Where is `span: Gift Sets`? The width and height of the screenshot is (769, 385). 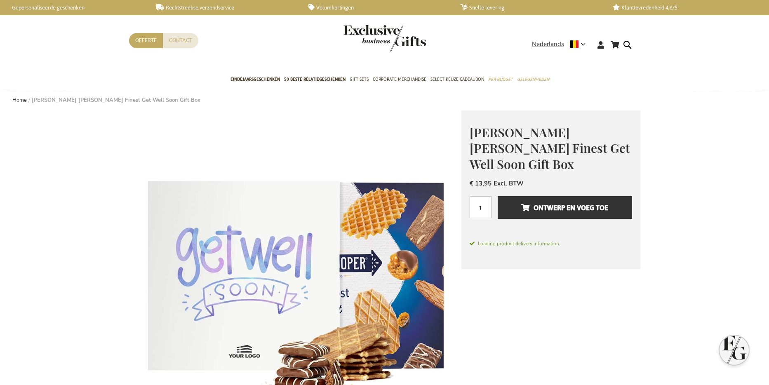 span: Gift Sets is located at coordinates (359, 79).